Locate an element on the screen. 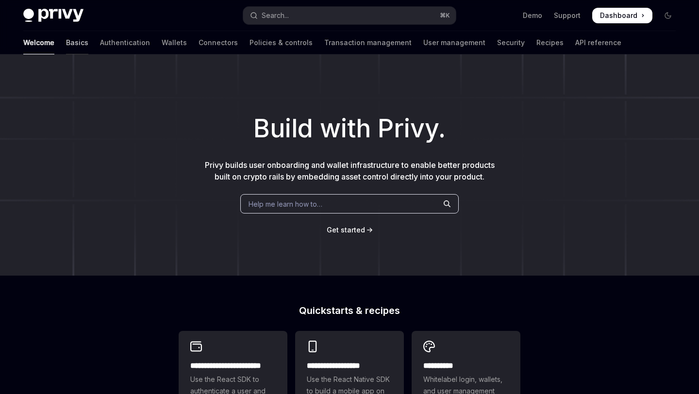 The width and height of the screenshot is (699, 394). span: Privy builds user onboarding and wallet infrastructure to enable better products built on crypto ... is located at coordinates (349, 171).